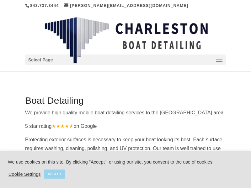 This screenshot has width=251, height=188. Describe the element at coordinates (125, 102) in the screenshot. I see `h1: Boat Detailing` at that location.